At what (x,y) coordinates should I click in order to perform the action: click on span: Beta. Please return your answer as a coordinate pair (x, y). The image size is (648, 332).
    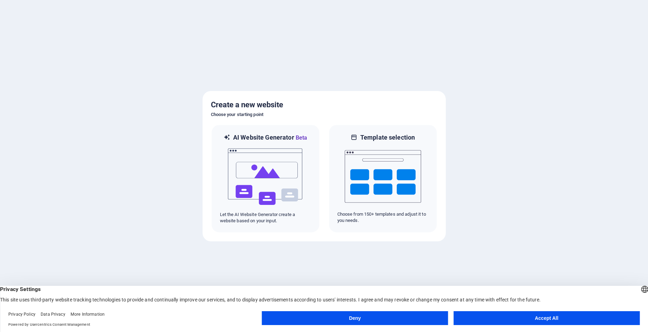
    Looking at the image, I should click on (301, 138).